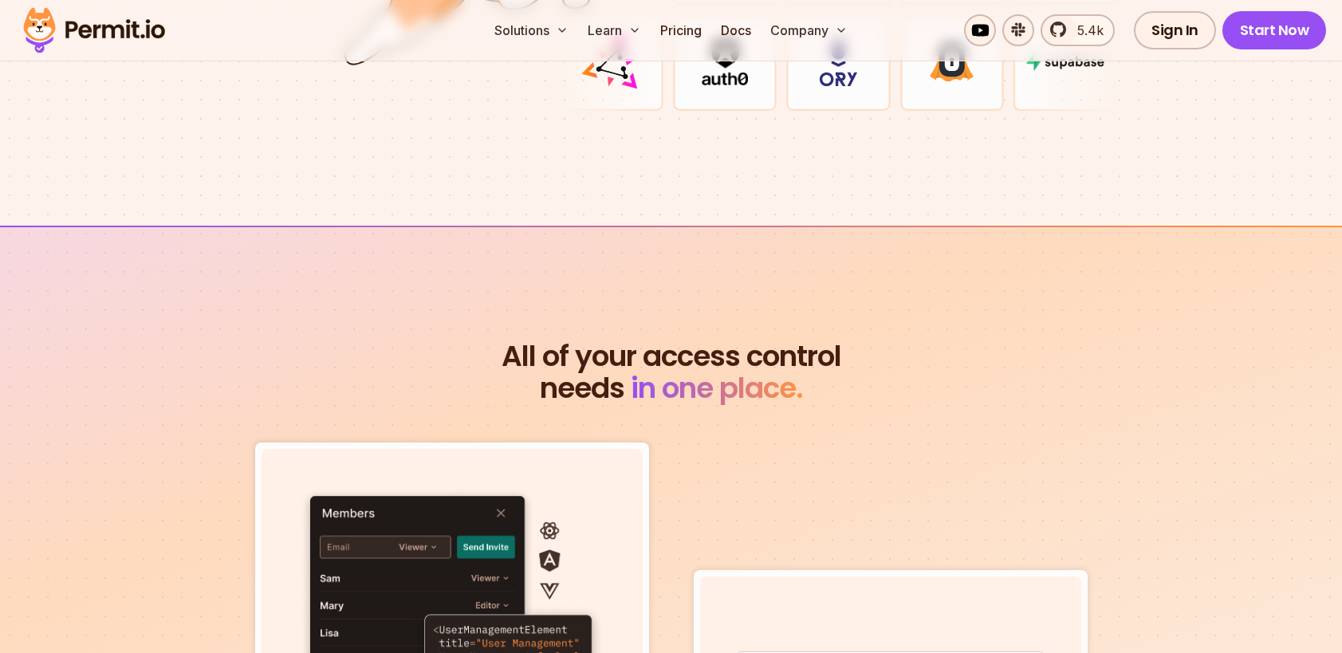 This screenshot has height=653, width=1342. I want to click on a: Start Now, so click(1274, 30).